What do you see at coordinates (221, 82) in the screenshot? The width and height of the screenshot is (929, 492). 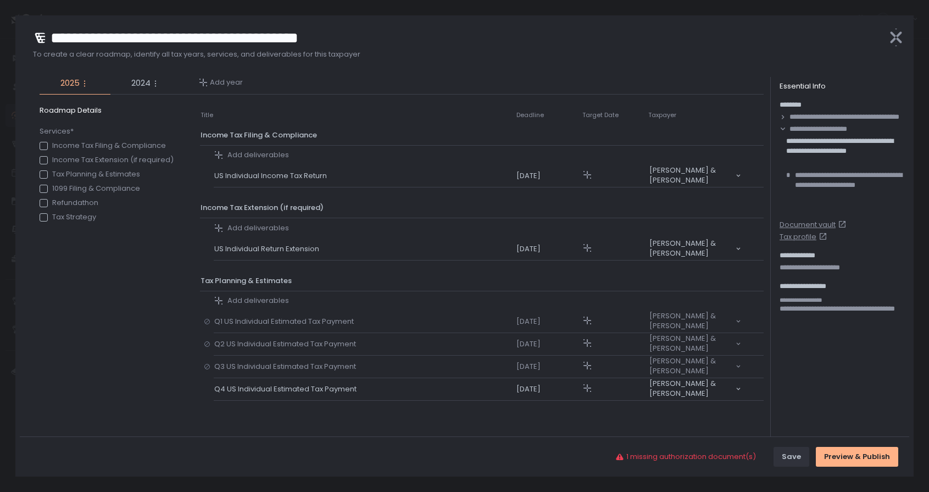 I see `button: Add year` at bounding box center [221, 82].